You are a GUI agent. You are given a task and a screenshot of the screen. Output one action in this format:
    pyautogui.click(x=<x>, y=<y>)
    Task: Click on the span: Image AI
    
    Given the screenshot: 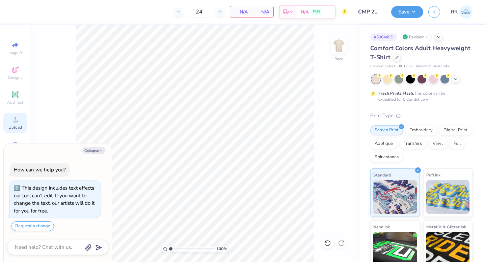 What is the action you would take?
    pyautogui.click(x=15, y=53)
    